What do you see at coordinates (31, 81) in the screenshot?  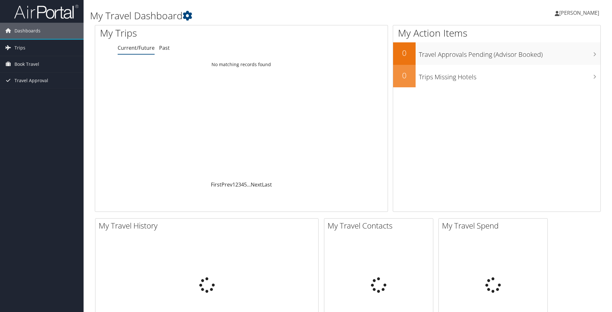 I see `span: Travel Approval` at bounding box center [31, 81].